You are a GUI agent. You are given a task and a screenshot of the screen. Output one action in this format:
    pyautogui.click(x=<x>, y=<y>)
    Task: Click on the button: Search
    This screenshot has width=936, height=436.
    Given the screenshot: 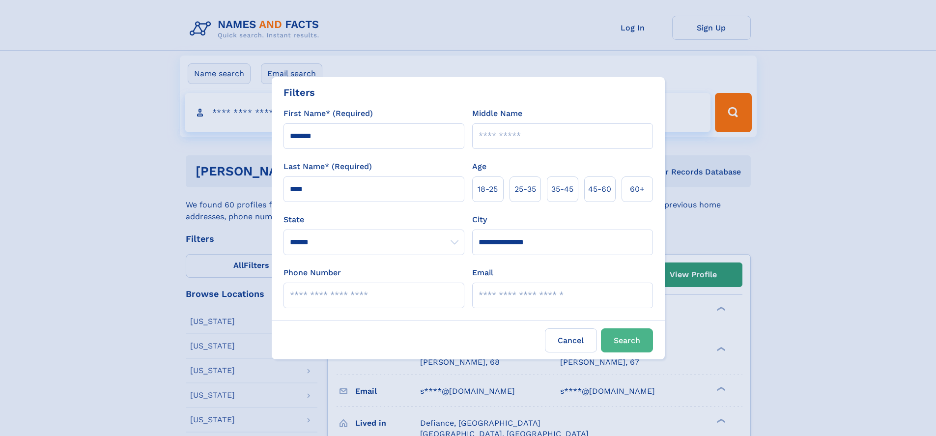 What is the action you would take?
    pyautogui.click(x=627, y=340)
    